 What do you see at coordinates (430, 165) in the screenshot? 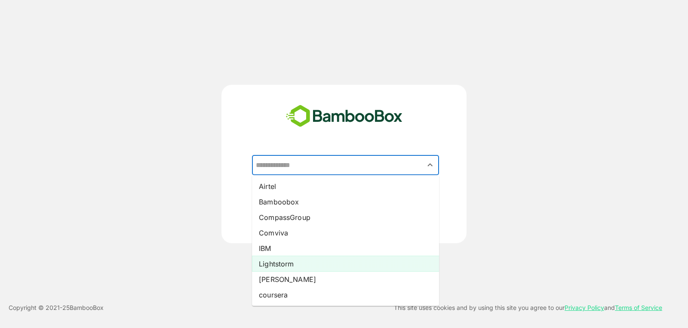
I see `button: Close` at bounding box center [430, 165].